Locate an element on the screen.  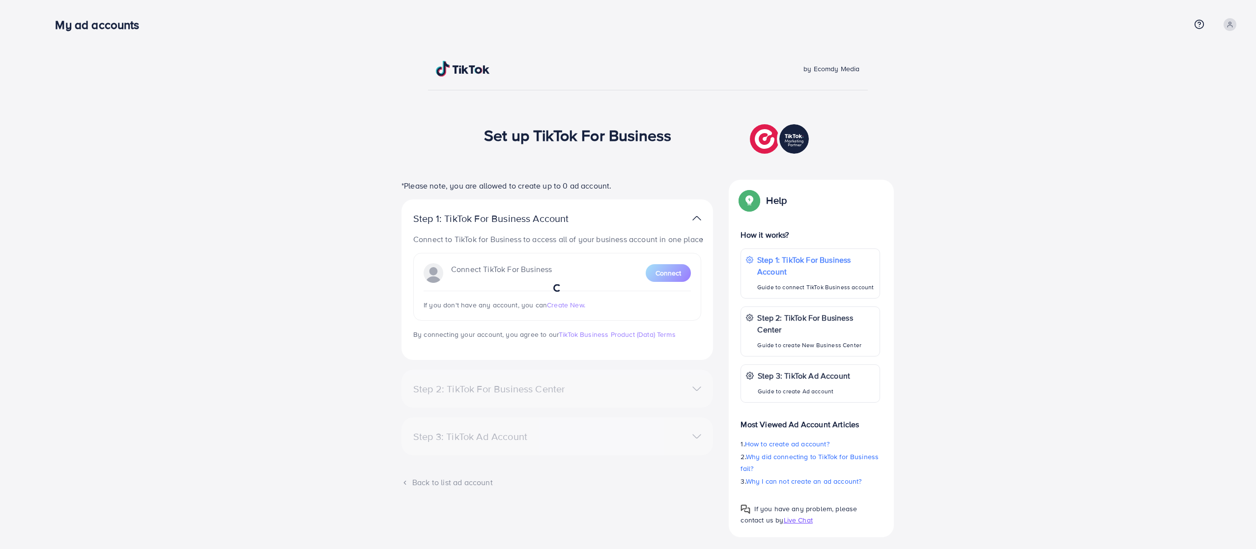
p: Most Viewed Ad Account Articles is located at coordinates (810, 421).